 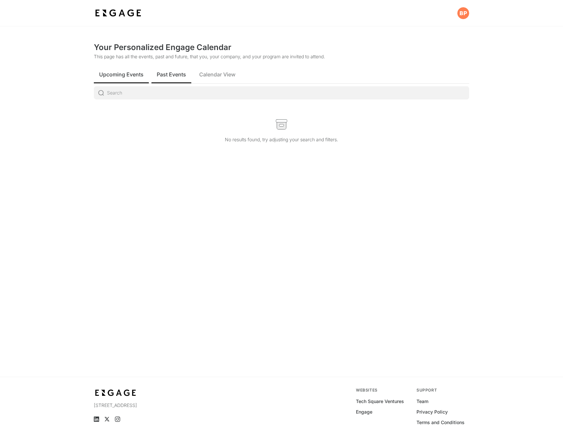 I want to click on a: Terms and Conditions, so click(x=440, y=422).